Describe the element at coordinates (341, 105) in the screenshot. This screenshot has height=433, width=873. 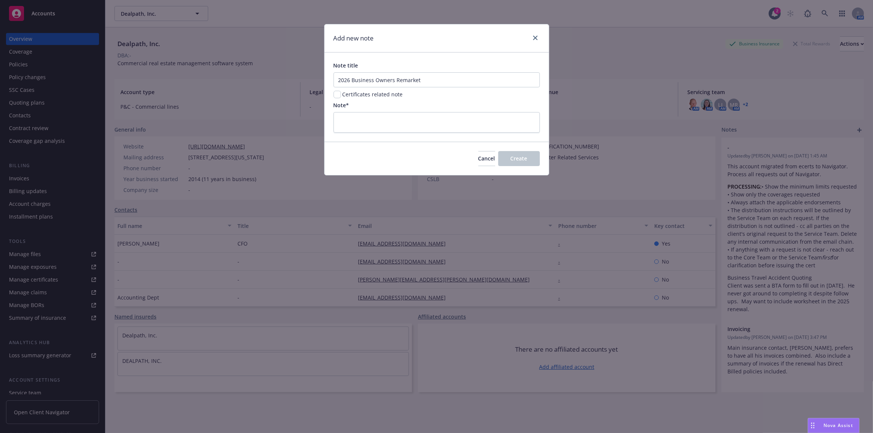
I see `span: Note*` at that location.